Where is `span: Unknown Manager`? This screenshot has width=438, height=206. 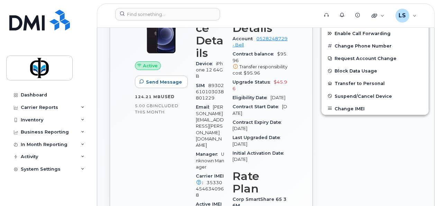 span: Unknown Manager is located at coordinates (210, 160).